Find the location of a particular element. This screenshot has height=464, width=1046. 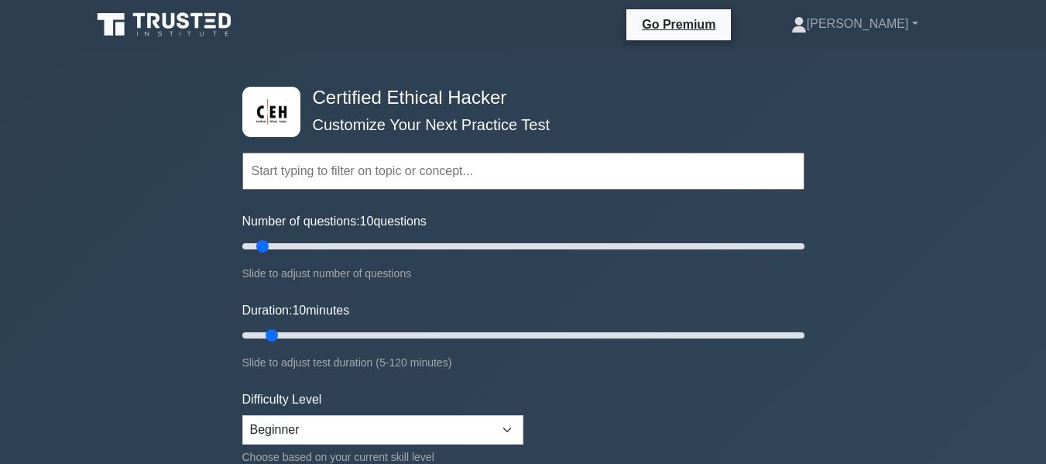

label: Difficulty Level is located at coordinates (282, 400).